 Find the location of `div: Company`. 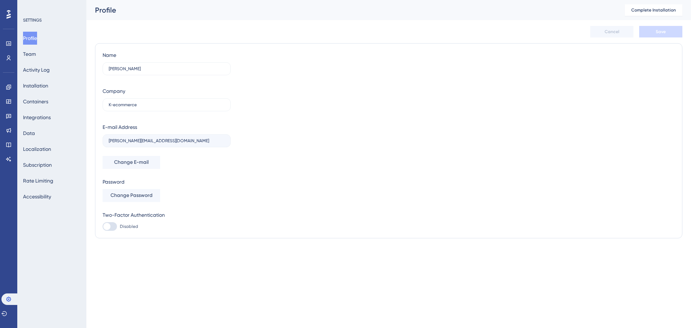

div: Company is located at coordinates (114, 91).